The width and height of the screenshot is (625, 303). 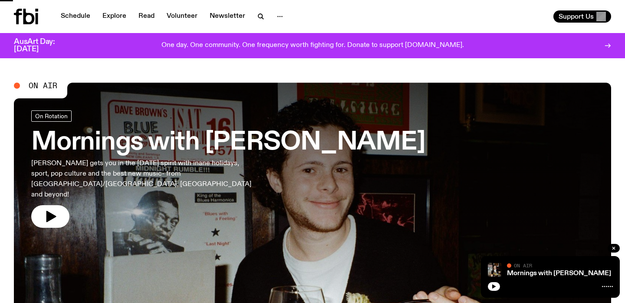 I want to click on span: Support Us, so click(x=576, y=16).